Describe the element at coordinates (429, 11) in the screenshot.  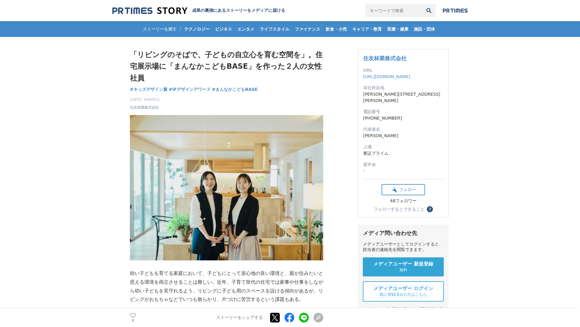
I see `button: 検索` at that location.